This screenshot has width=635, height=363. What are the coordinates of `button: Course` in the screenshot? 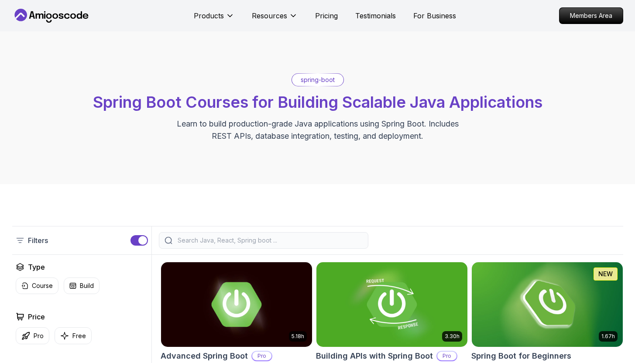 It's located at (37, 286).